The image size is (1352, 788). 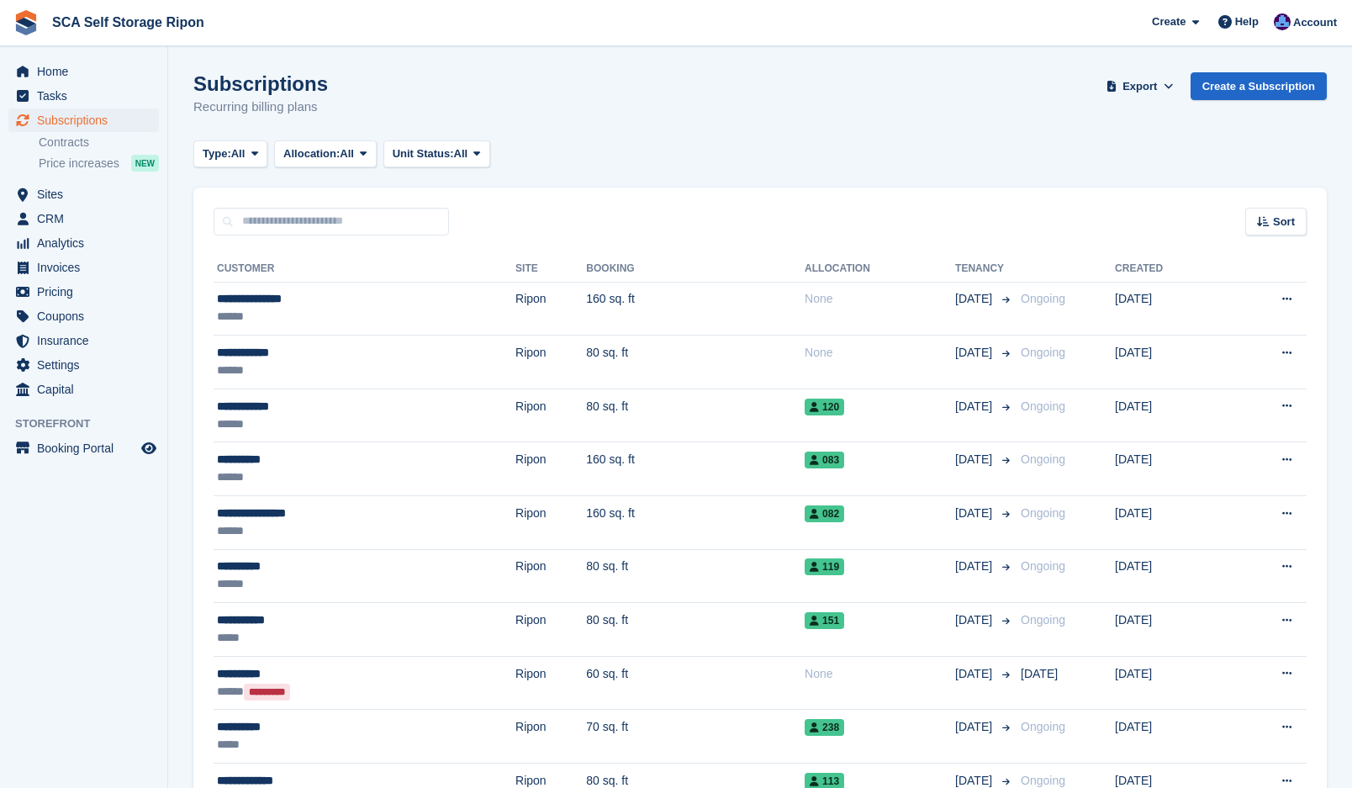 What do you see at coordinates (87, 365) in the screenshot?
I see `span: Settings` at bounding box center [87, 365].